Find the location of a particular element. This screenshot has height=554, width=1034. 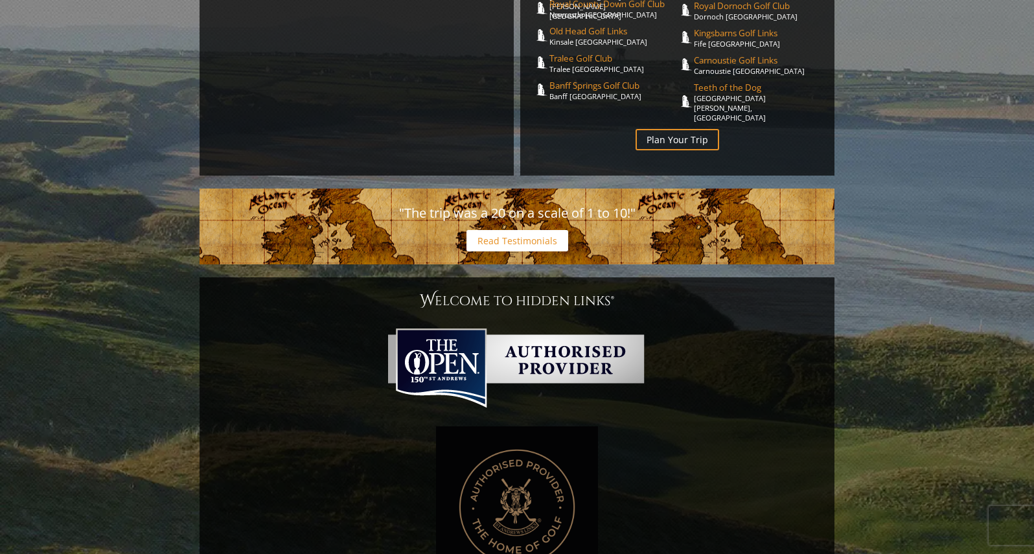

span: Tralee Golf Club is located at coordinates (613, 58).